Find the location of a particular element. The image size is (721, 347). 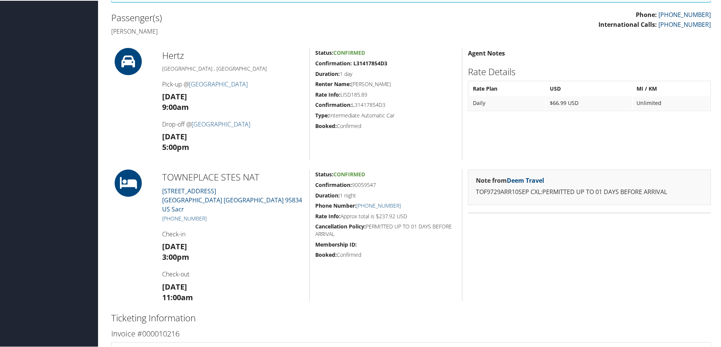

h2: Ticketing Information is located at coordinates (411, 317).